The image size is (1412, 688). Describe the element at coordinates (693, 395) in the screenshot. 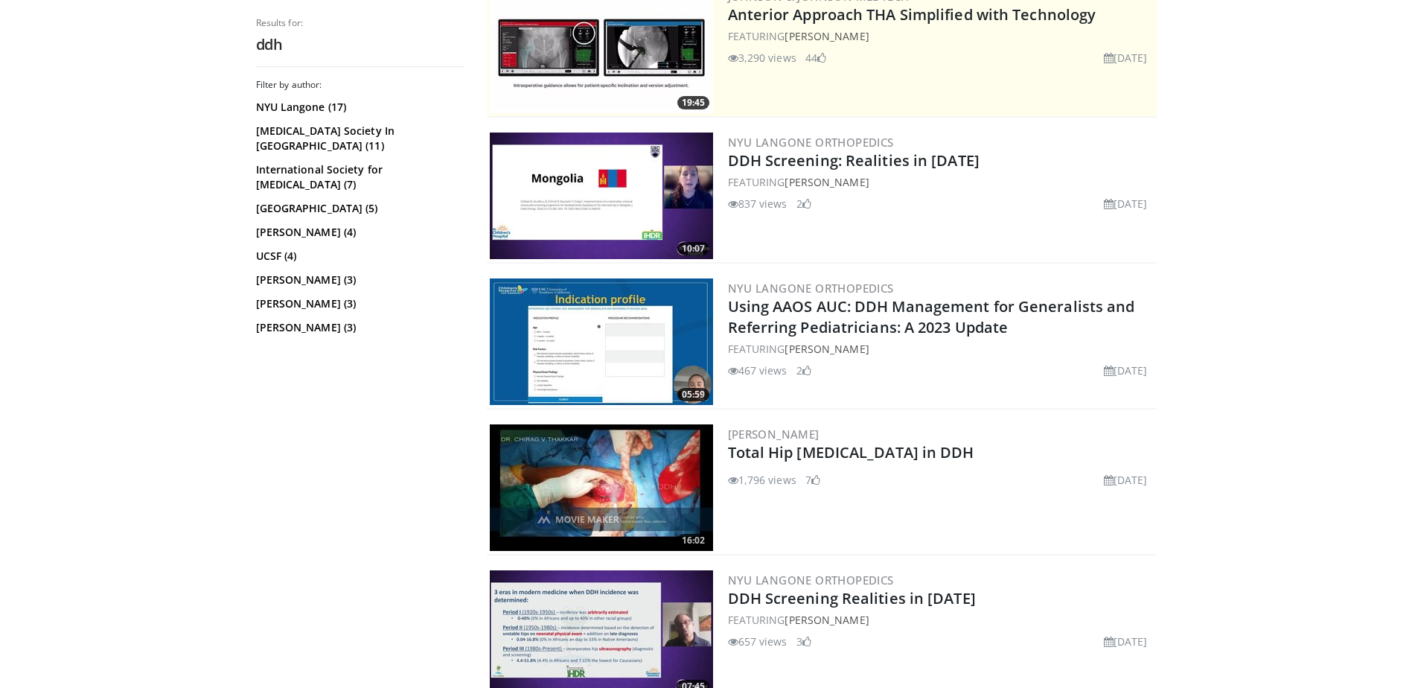

I see `span: 05:59` at that location.